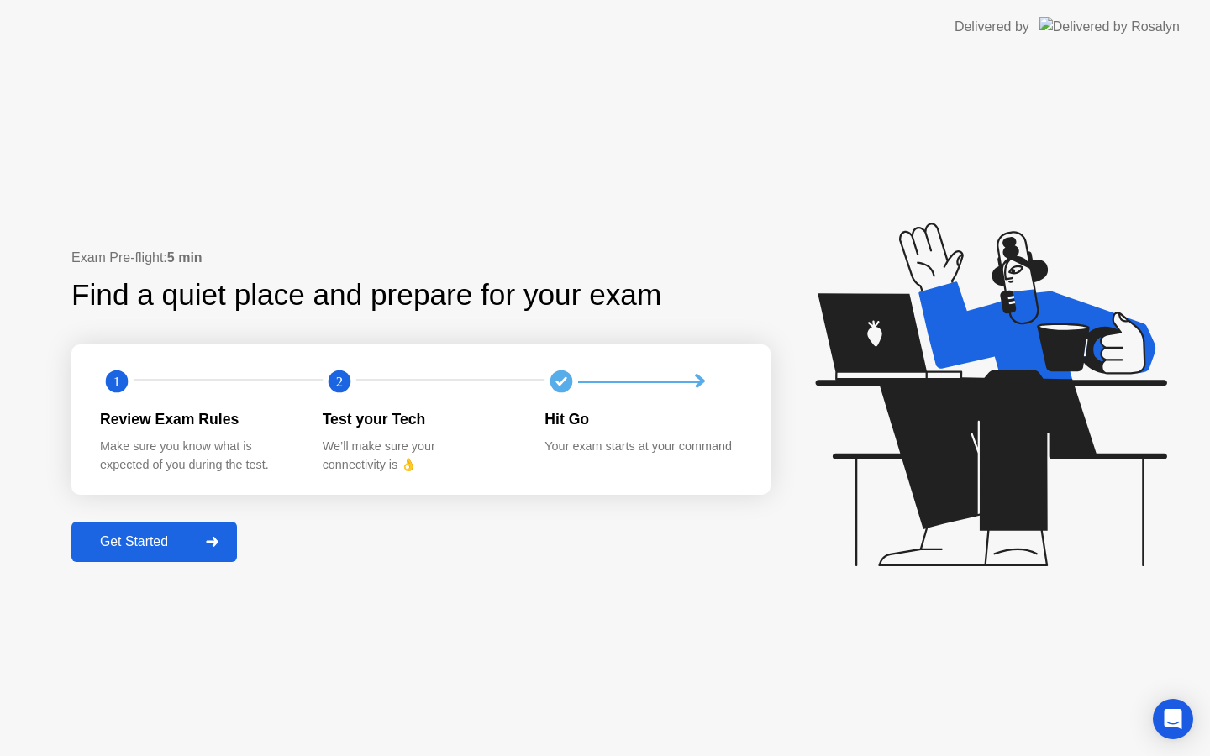 The height and width of the screenshot is (756, 1210). What do you see at coordinates (117, 382) in the screenshot?
I see `text: 1` at bounding box center [117, 382].